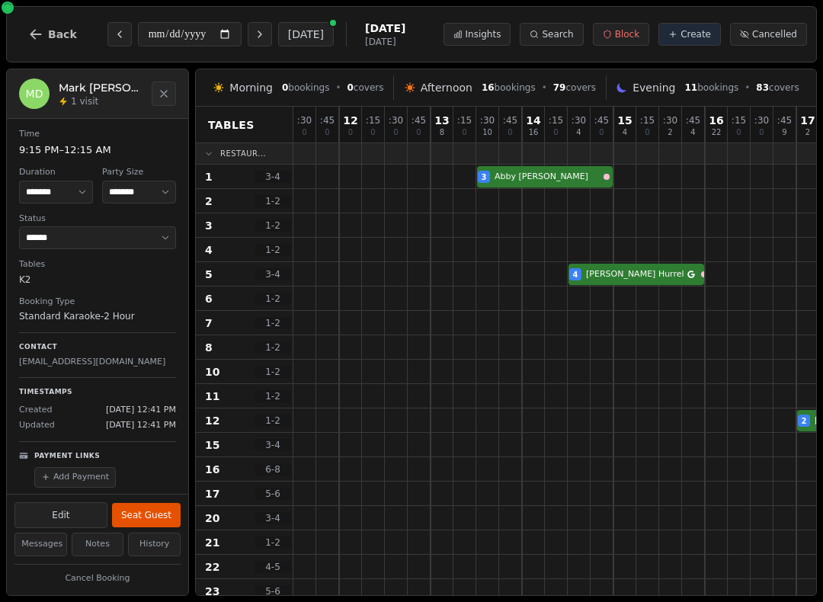 The image size is (823, 602). What do you see at coordinates (98, 544) in the screenshot?
I see `button: Notes` at bounding box center [98, 544].